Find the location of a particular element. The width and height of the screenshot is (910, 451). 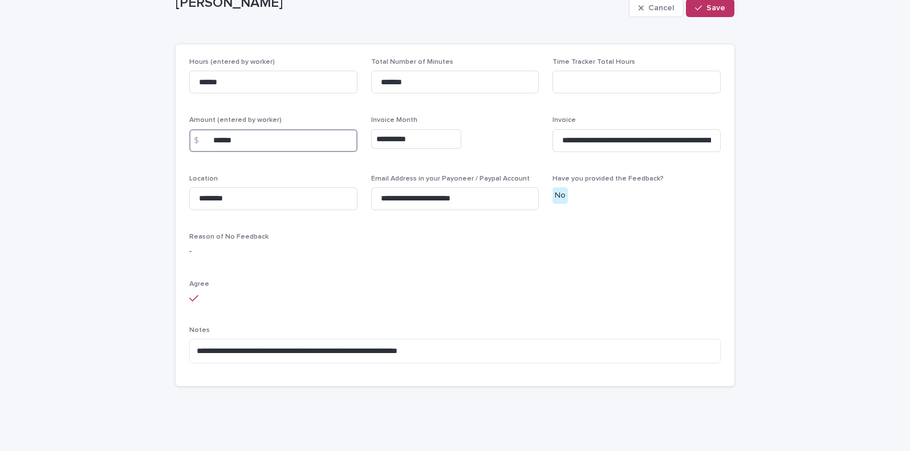

span: Time Tracker Total Hours is located at coordinates (593, 62).